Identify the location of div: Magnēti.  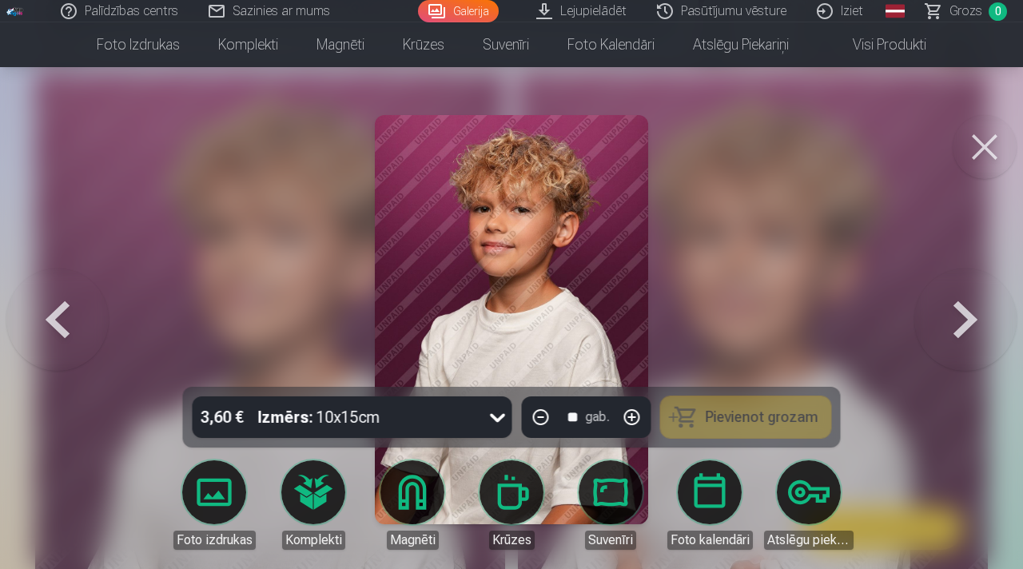
(412, 540).